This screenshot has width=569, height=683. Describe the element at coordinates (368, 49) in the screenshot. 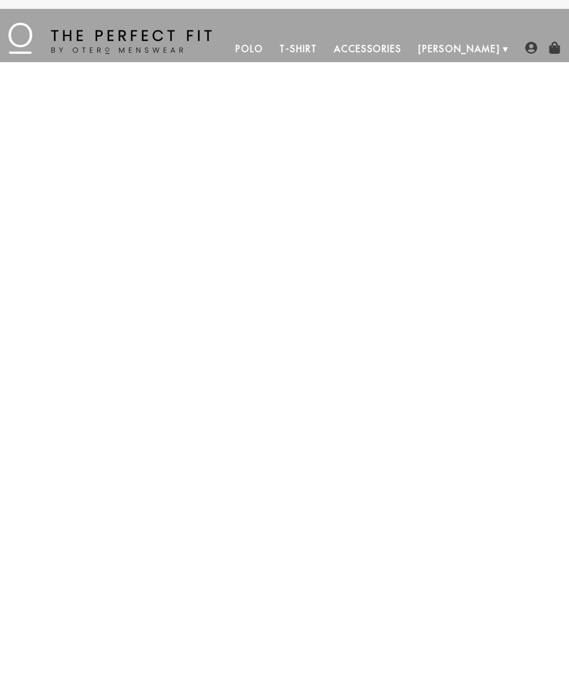

I see `a: Accessories` at that location.